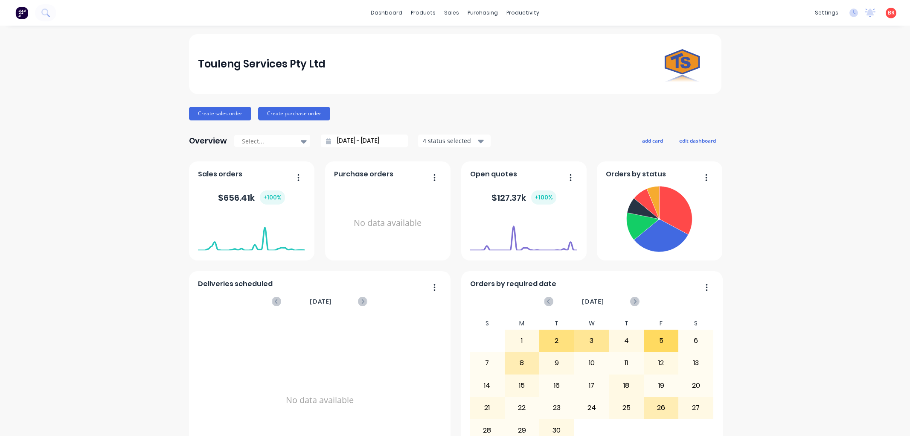 The width and height of the screenshot is (910, 436). Describe the element at coordinates (235, 284) in the screenshot. I see `span: Deliveries scheduled` at that location.